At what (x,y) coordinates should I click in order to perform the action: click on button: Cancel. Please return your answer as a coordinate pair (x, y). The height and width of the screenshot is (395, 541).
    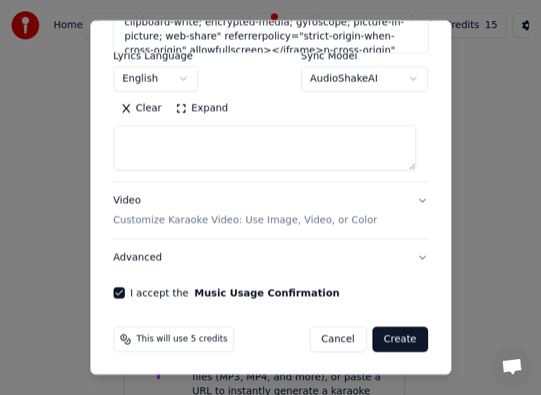
    Looking at the image, I should click on (338, 340).